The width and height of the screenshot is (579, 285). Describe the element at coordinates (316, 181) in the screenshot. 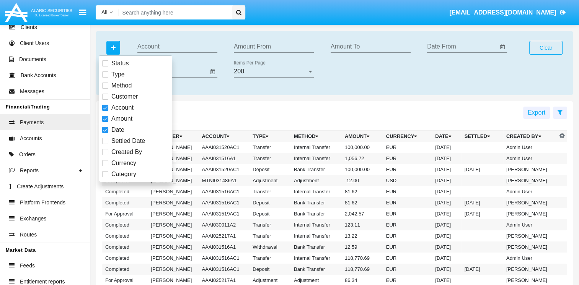

I see `td: Adjustment` at that location.